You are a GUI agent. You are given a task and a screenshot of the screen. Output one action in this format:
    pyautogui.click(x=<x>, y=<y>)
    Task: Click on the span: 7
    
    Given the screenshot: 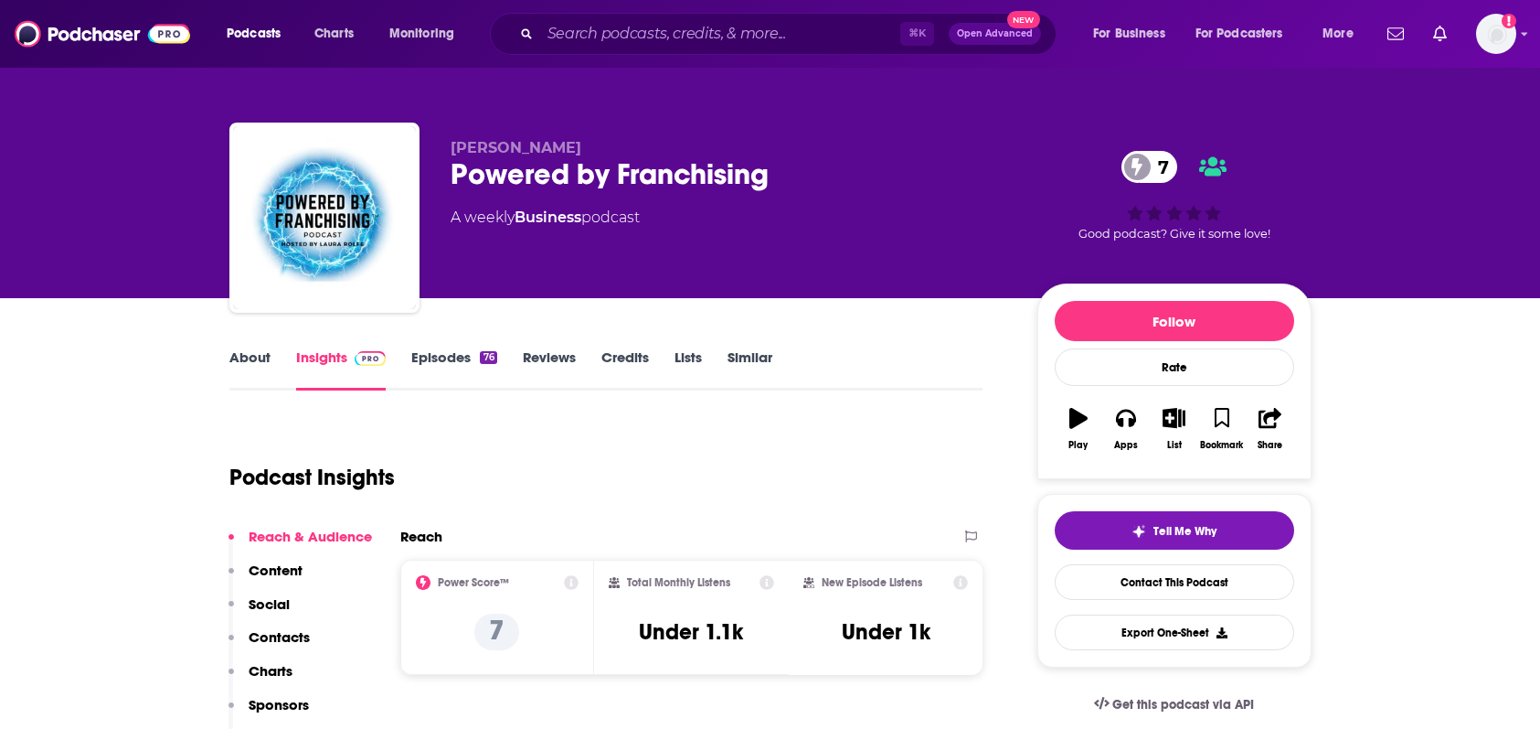 What is the action you would take?
    pyautogui.click(x=1159, y=166)
    